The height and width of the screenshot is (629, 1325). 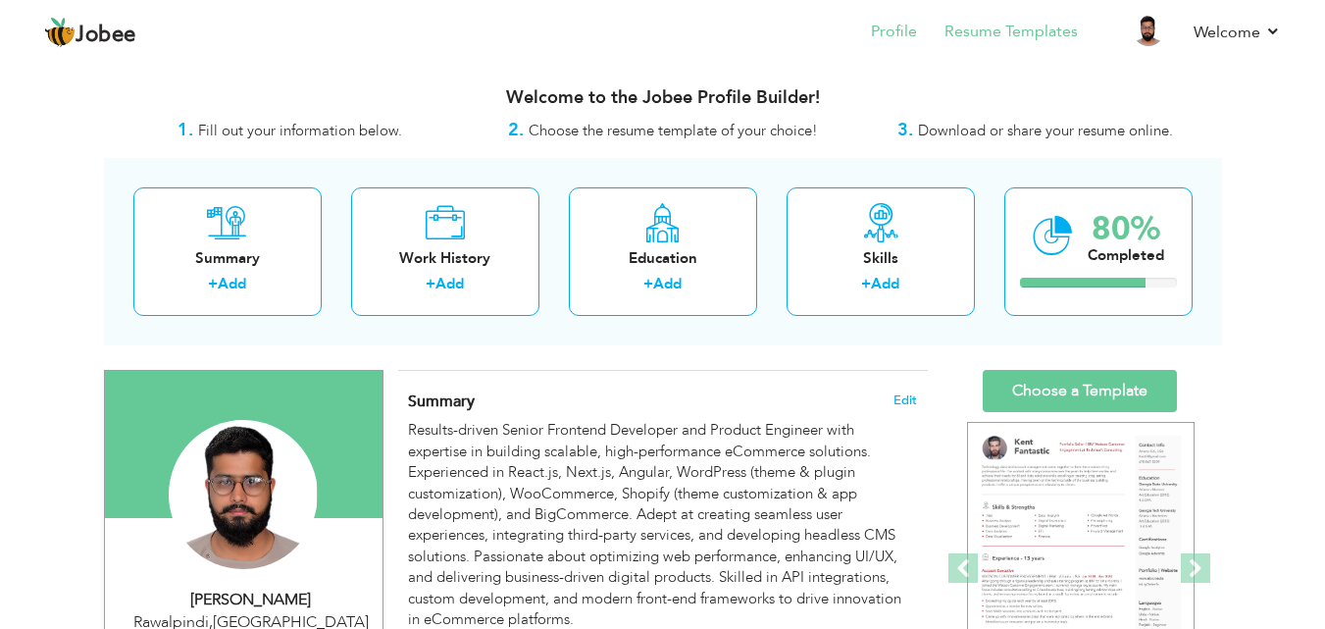 What do you see at coordinates (300, 130) in the screenshot?
I see `span: Fill out your information below.` at bounding box center [300, 130].